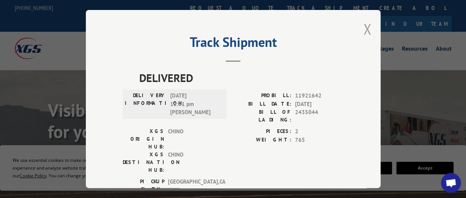 This screenshot has height=198, width=466. What do you see at coordinates (241, 77) in the screenshot?
I see `span: DELIVERED` at bounding box center [241, 77].